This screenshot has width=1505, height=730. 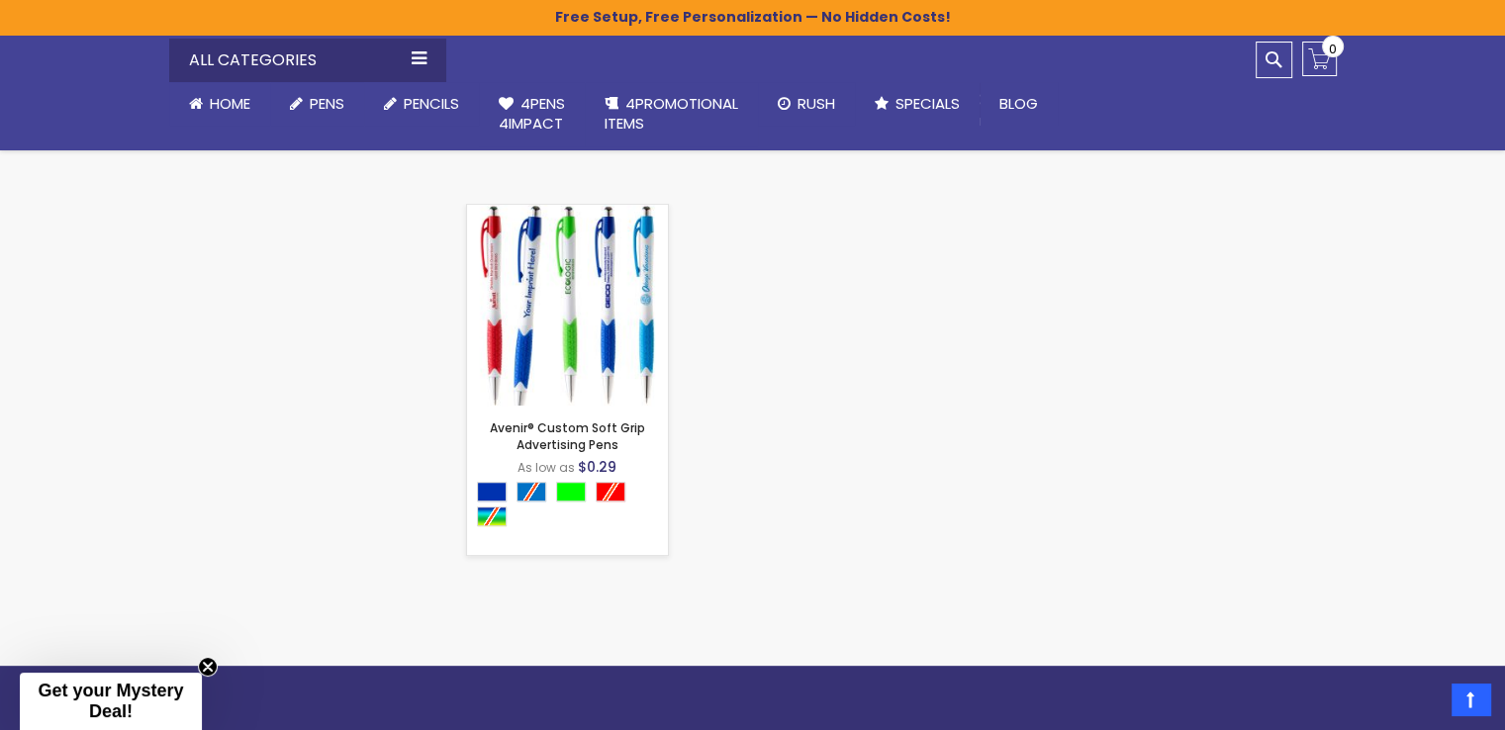 I want to click on span: 0, so click(x=1333, y=48).